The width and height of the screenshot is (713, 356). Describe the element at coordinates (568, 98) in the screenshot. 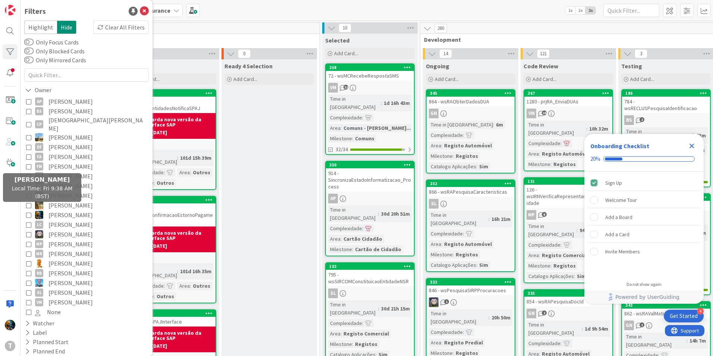

I see `div: 3671280 - prjRA_EnviaDUAs` at that location.